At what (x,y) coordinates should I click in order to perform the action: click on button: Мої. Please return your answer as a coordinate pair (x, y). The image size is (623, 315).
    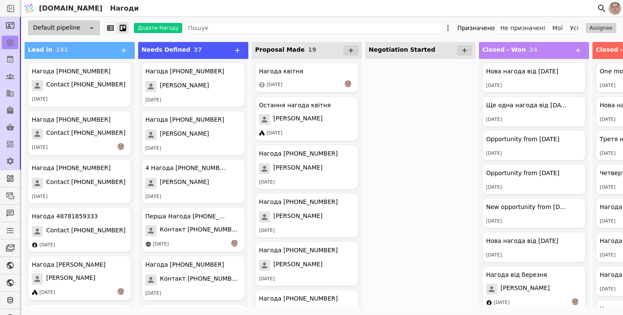
    Looking at the image, I should click on (558, 28).